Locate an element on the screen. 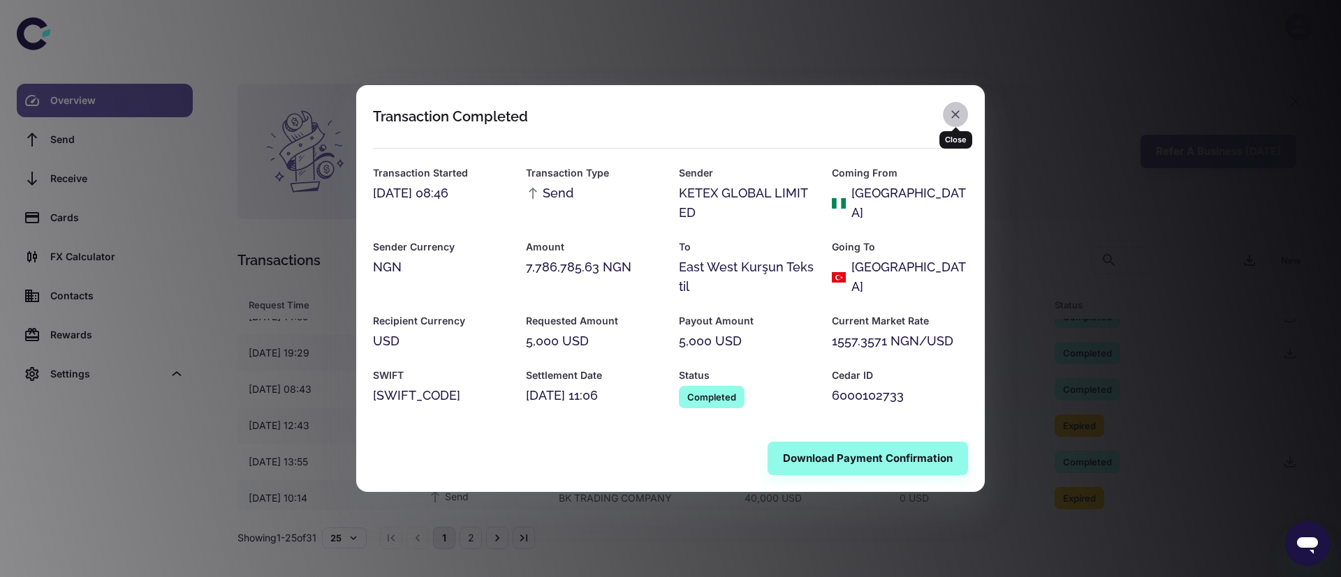  h6: Amount is located at coordinates (594, 247).